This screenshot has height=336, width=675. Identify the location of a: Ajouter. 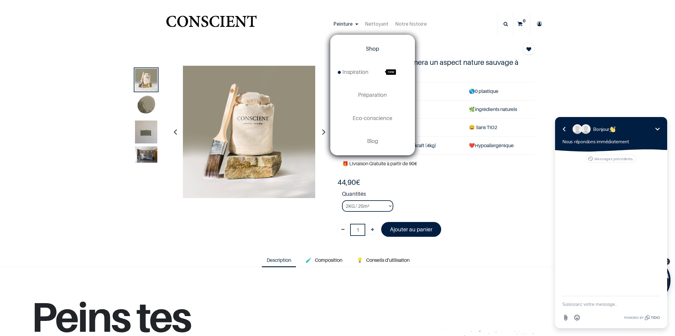
(372, 229).